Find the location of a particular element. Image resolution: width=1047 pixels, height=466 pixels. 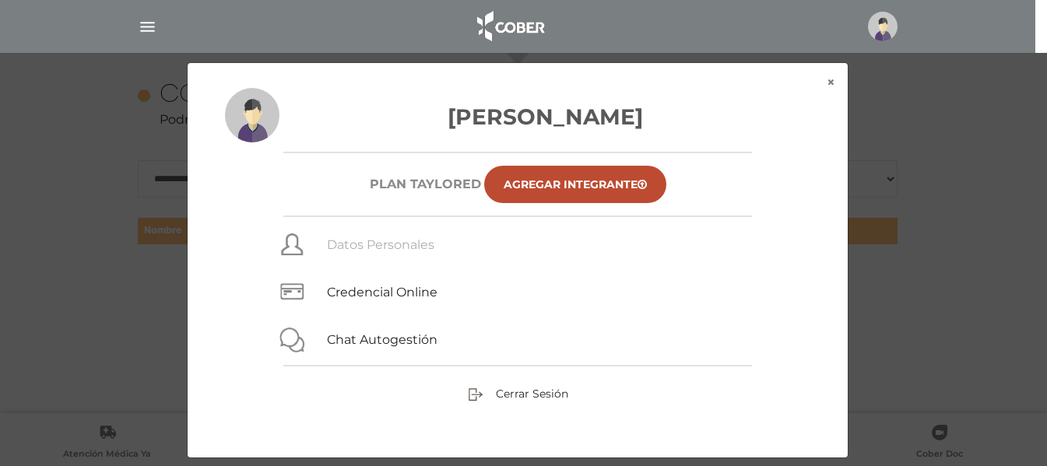

img: Cober_menu-lines-white.svg is located at coordinates (147, 26).